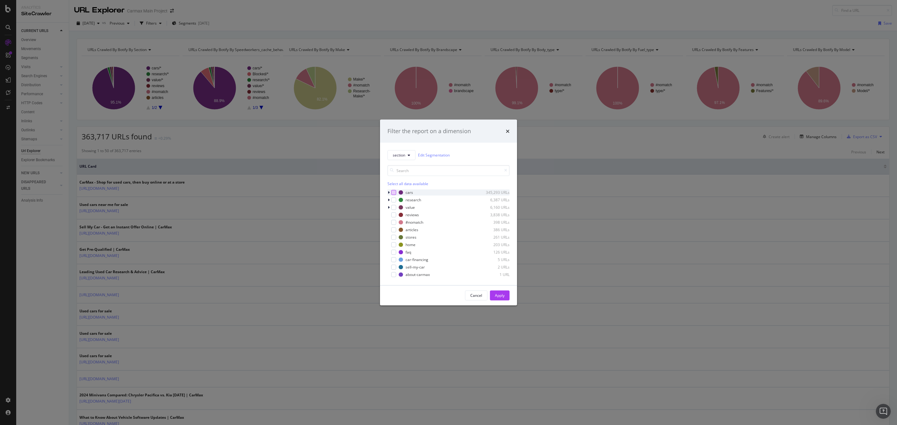 The height and width of the screenshot is (425, 897). I want to click on div: 5 URLs, so click(494, 260).